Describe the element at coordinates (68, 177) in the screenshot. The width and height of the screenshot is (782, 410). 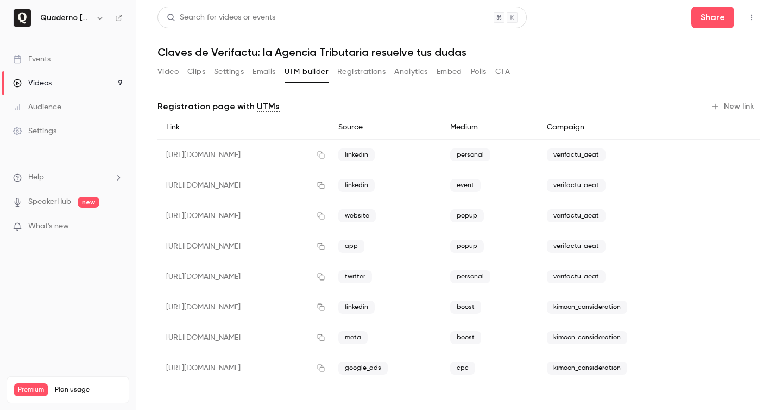
I see `li: help-dropdown-opener` at that location.